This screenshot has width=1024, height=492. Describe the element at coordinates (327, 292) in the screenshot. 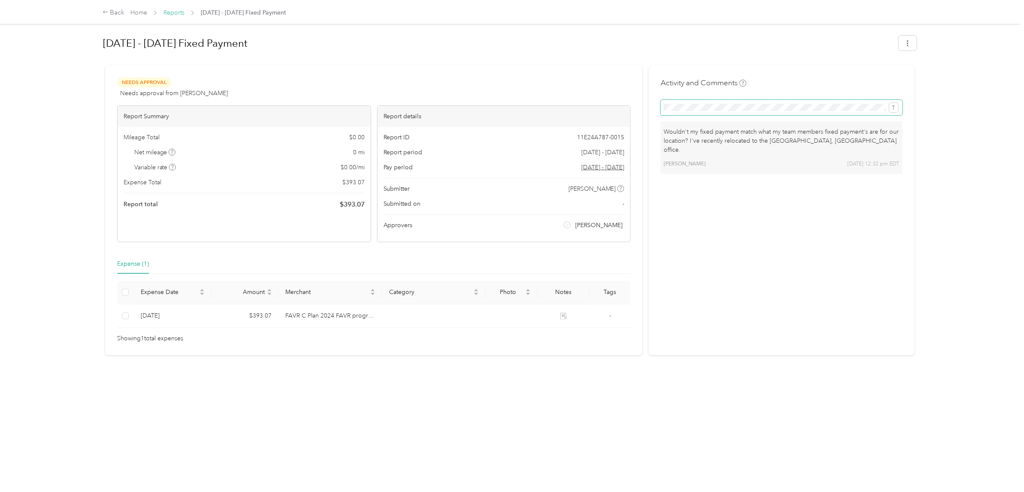

I see `span: Merchant` at that location.